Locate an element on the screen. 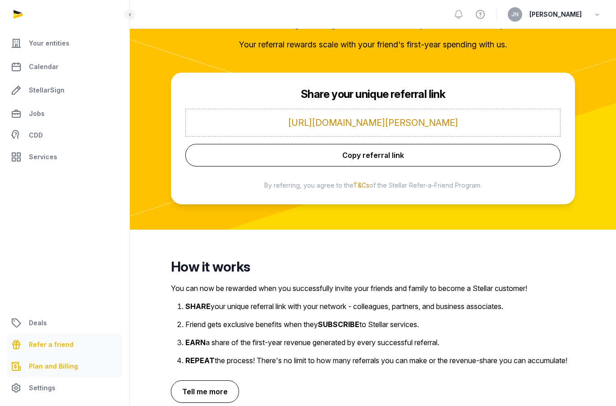 The height and width of the screenshot is (406, 616). strong: EARN is located at coordinates (195, 342).